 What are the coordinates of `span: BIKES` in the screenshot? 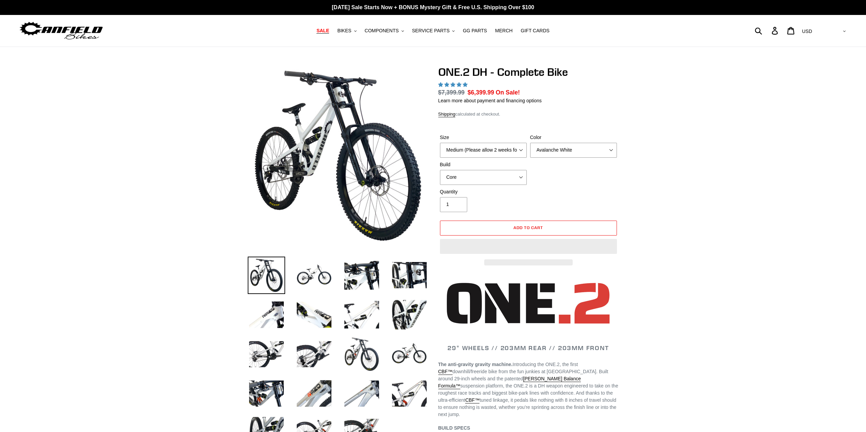 It's located at (344, 31).